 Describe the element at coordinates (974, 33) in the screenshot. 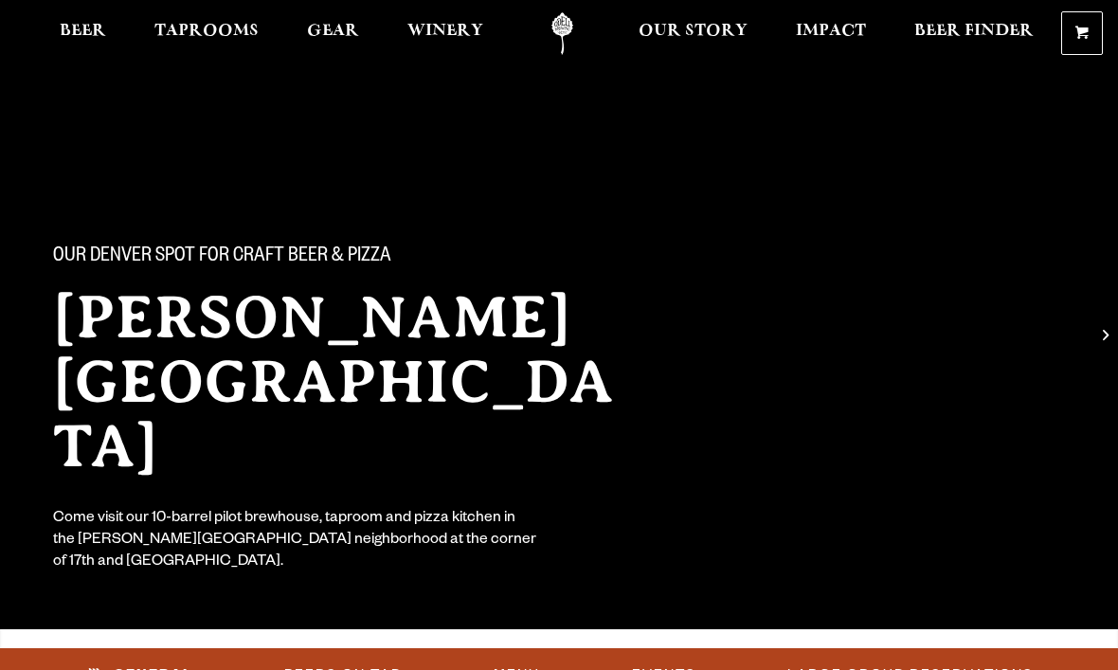

I see `a: Beer Finder` at that location.